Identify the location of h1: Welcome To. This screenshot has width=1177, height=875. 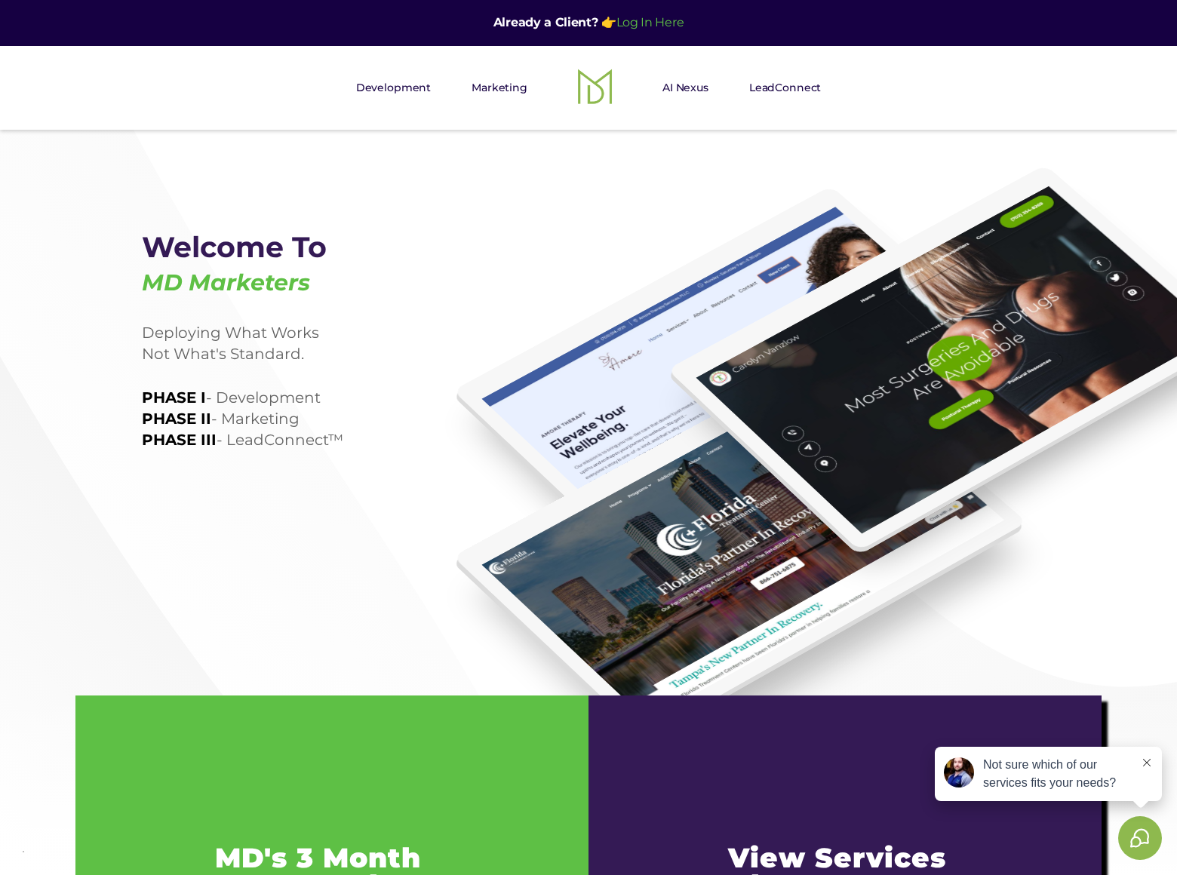
(321, 265).